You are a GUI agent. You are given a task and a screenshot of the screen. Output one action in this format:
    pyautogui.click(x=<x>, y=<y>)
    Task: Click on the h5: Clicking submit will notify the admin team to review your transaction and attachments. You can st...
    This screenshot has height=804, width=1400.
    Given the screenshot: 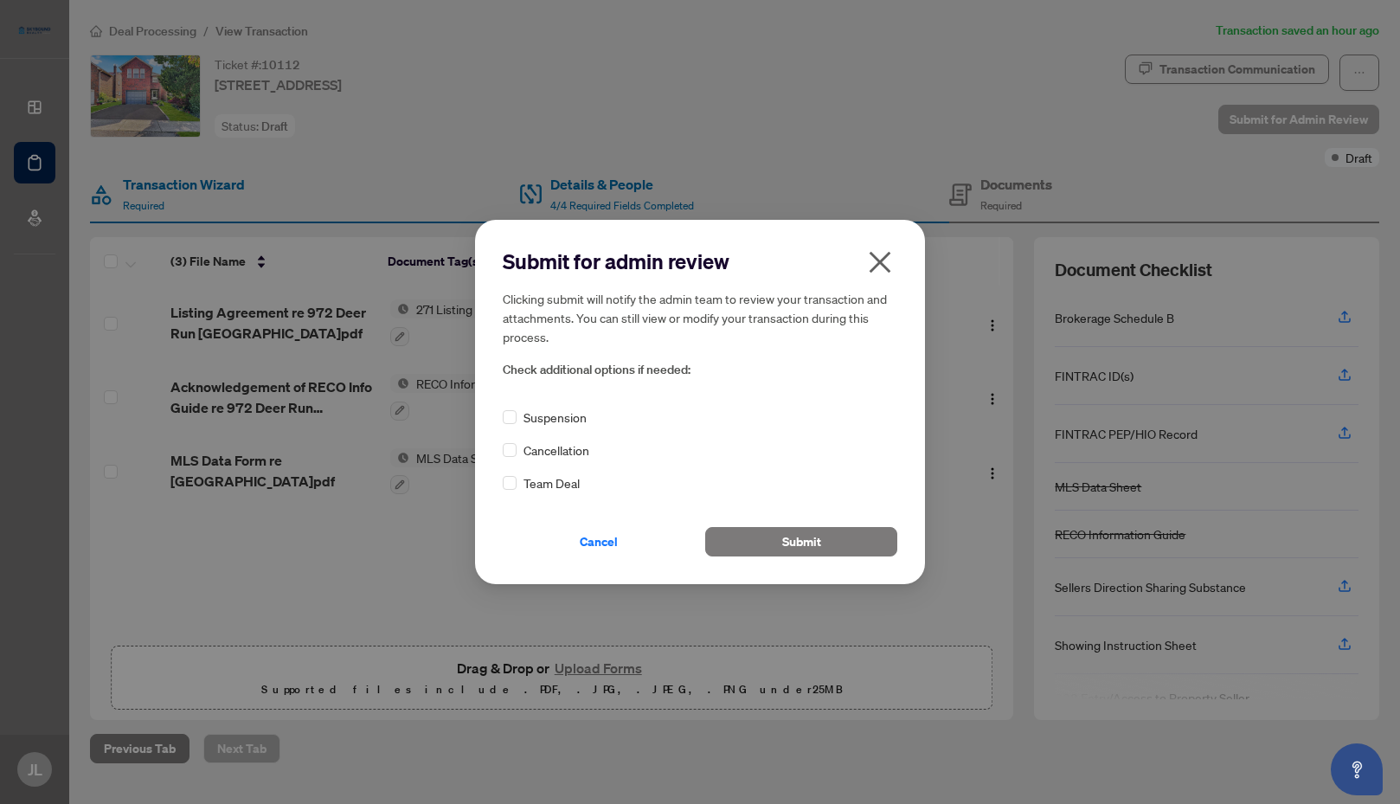 What is the action you would take?
    pyautogui.click(x=700, y=318)
    